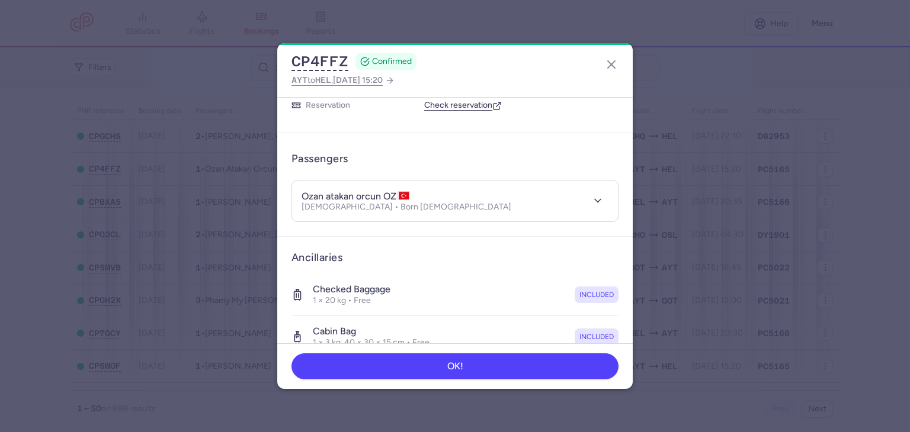 The height and width of the screenshot is (432, 910). I want to click on h4: Checked baggage, so click(351, 290).